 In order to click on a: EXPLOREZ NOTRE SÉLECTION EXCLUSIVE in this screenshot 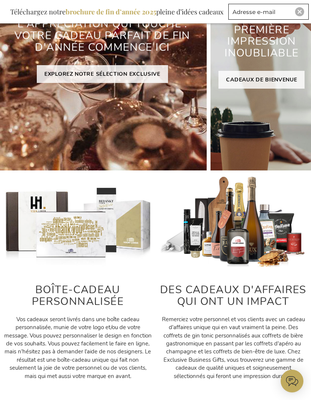, I will do `click(102, 74)`.